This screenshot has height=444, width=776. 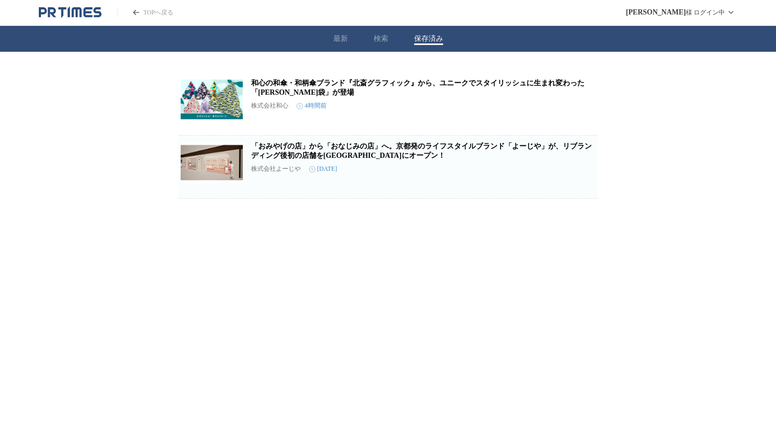 I want to click on button: 検索, so click(x=381, y=39).